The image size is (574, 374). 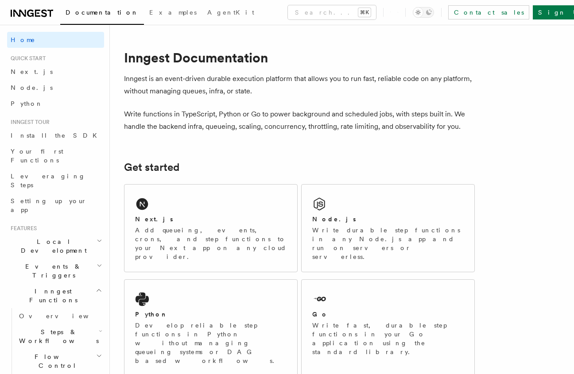 What do you see at coordinates (52, 246) in the screenshot?
I see `span: Local Development` at bounding box center [52, 246].